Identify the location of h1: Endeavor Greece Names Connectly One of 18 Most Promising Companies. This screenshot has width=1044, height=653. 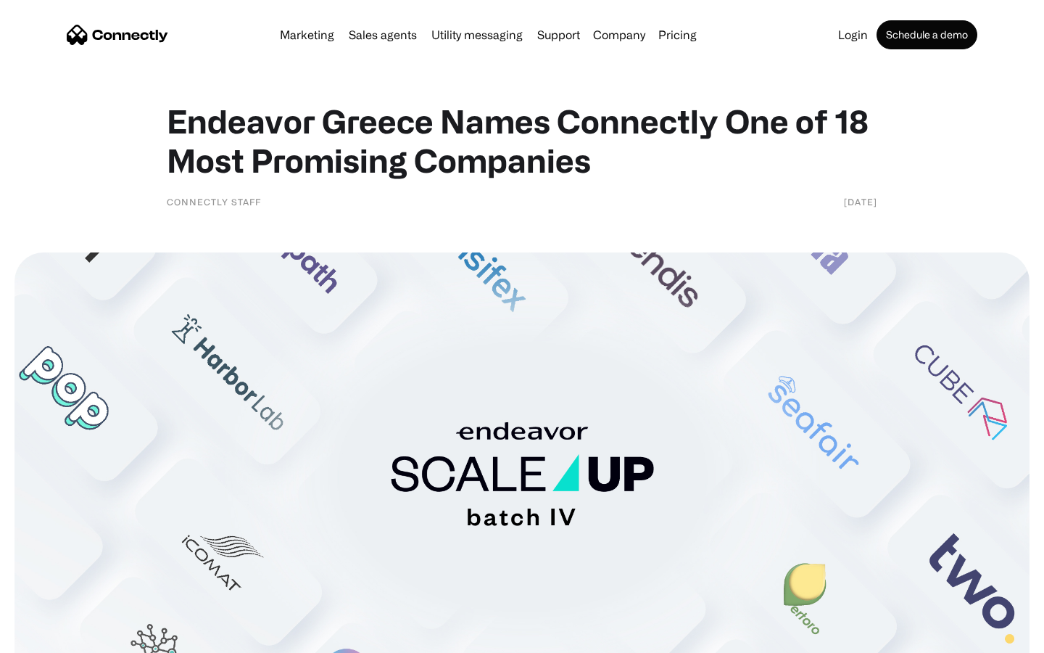
(522, 141).